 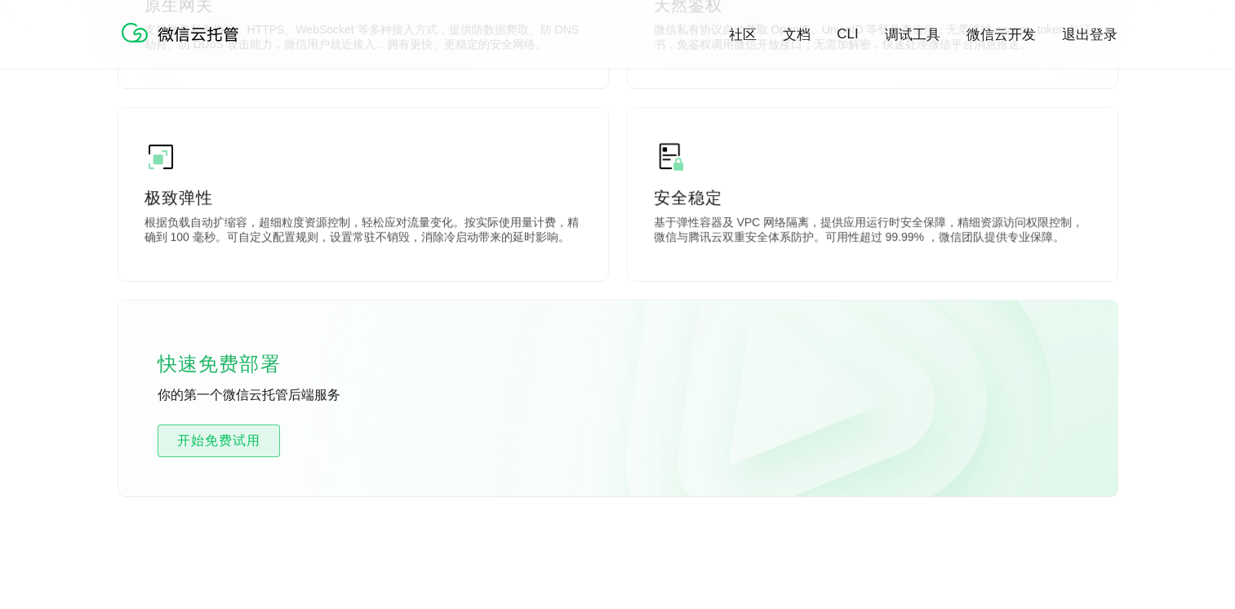 What do you see at coordinates (363, 232) in the screenshot?
I see `p: 根据负载自动扩缩容，超细粒度资源控制，轻松应对流量变化。按实际使用量计费，精确到 100 毫秒。可自定义配置规则，设置常驻不销毁，消除冷启动带来的延时影响。` at bounding box center [363, 232].